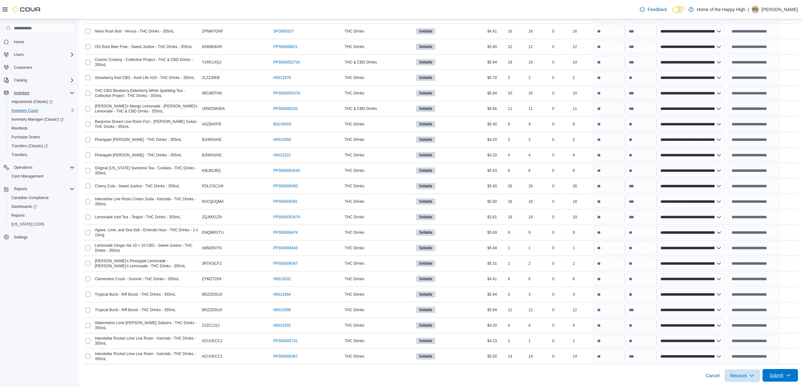 The height and width of the screenshot is (387, 803). I want to click on a: PPS00005347A, so click(287, 217).